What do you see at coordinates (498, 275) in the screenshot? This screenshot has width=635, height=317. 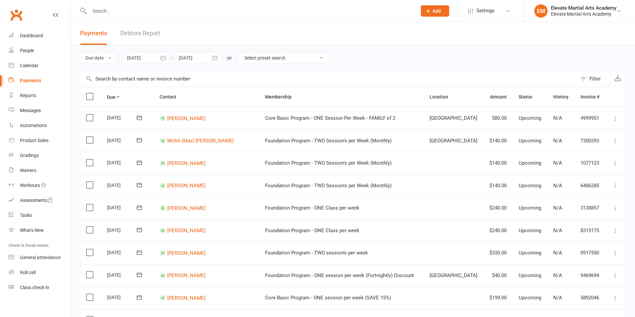 I see `td: $40.00` at bounding box center [498, 275].